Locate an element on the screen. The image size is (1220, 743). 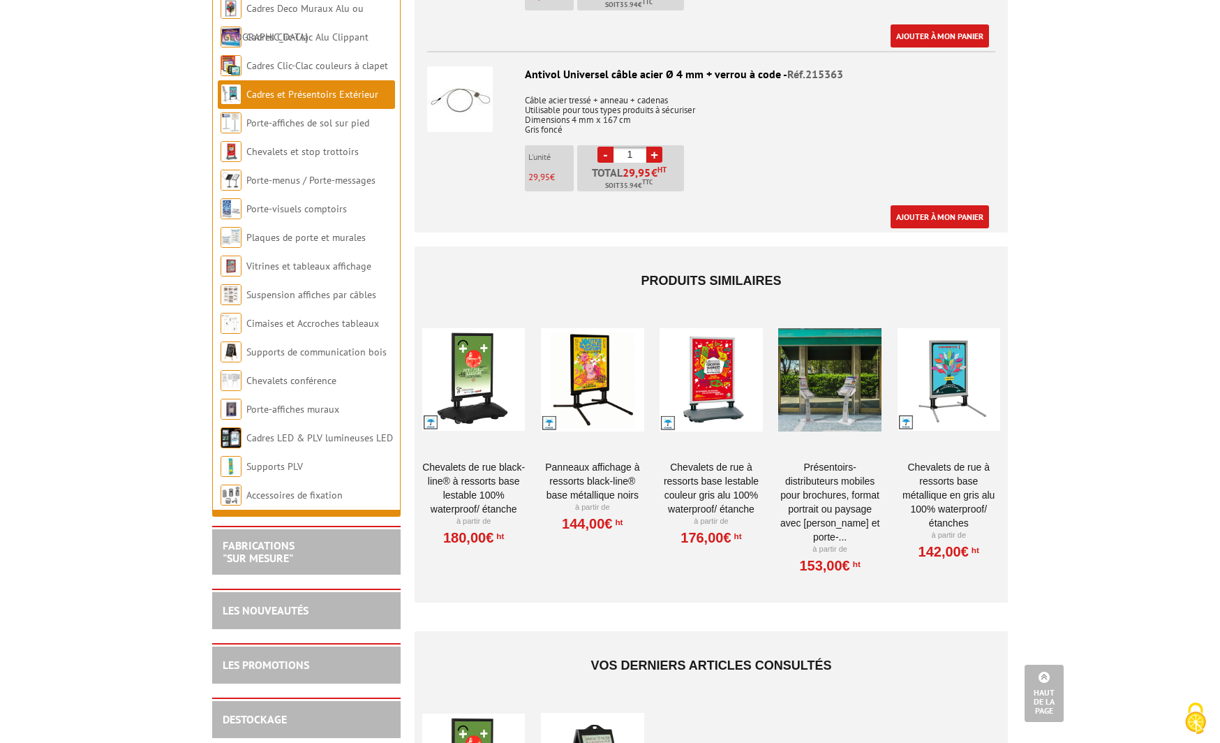
a: Haut de la page is located at coordinates (1044, 693).